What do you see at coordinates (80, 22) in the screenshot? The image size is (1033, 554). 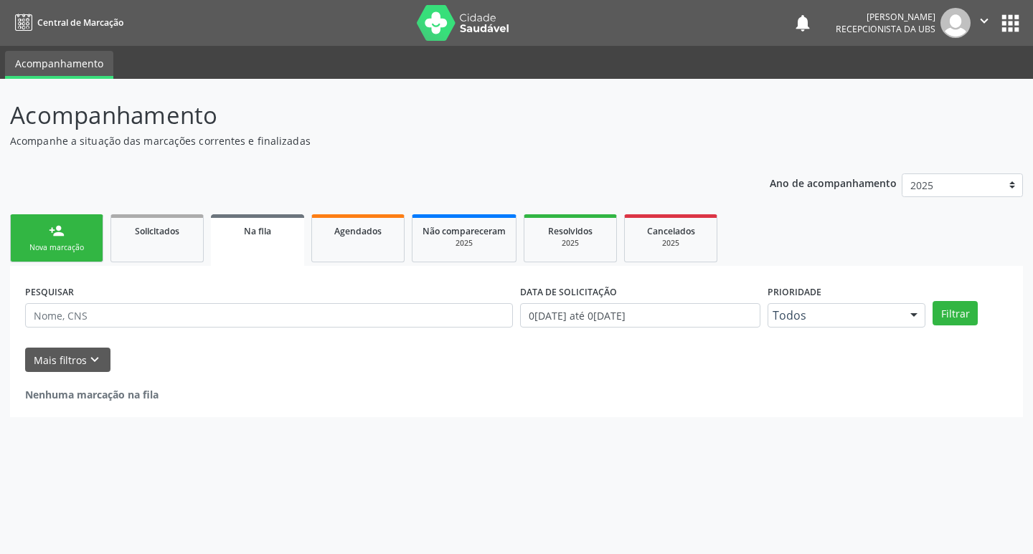 I see `span: Central de Marcação` at bounding box center [80, 22].